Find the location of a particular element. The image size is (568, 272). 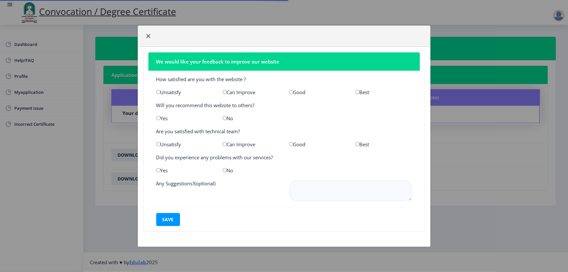

div: Will you recommend this website to others? is located at coordinates (284, 105).